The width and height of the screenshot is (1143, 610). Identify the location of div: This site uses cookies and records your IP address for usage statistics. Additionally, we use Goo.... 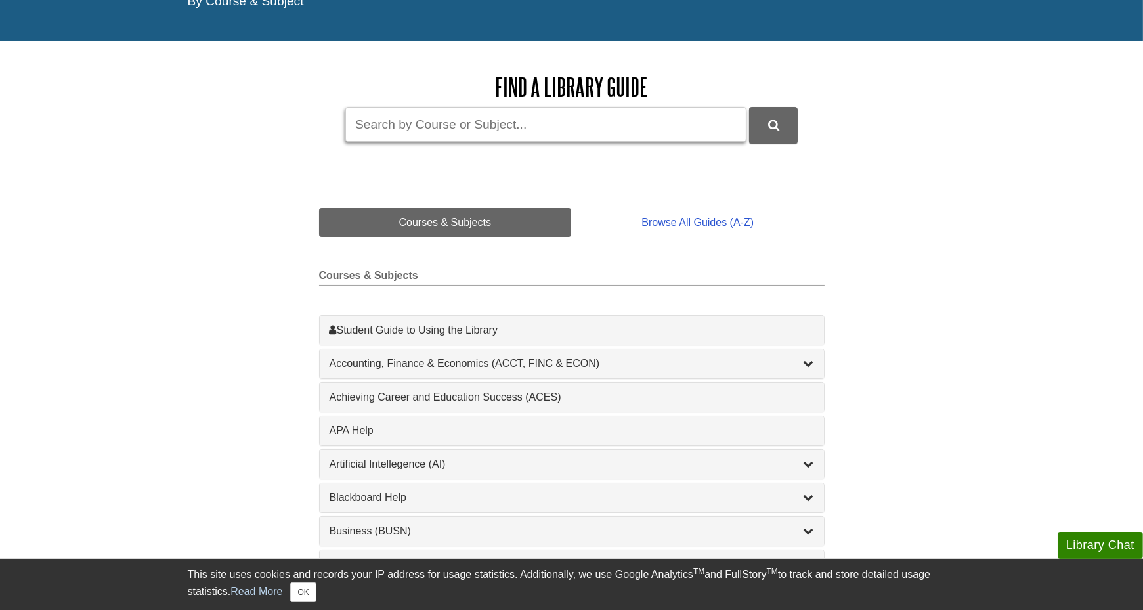
(572, 585).